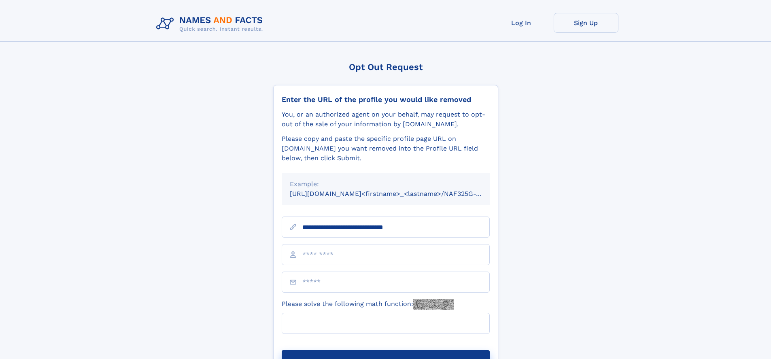  What do you see at coordinates (367, 304) in the screenshot?
I see `label: Please solve the following math function:` at bounding box center [367, 304].